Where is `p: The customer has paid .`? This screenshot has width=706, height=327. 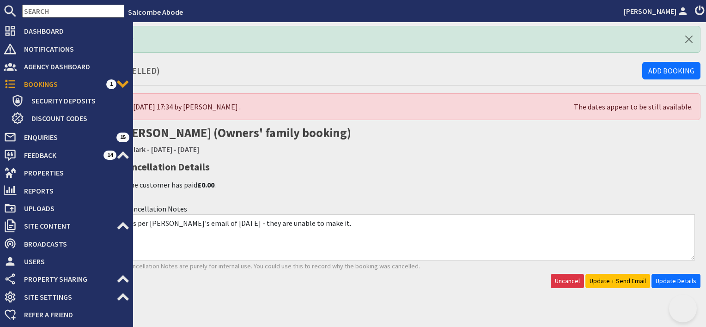
p: The customer has paid . is located at coordinates (410, 185).